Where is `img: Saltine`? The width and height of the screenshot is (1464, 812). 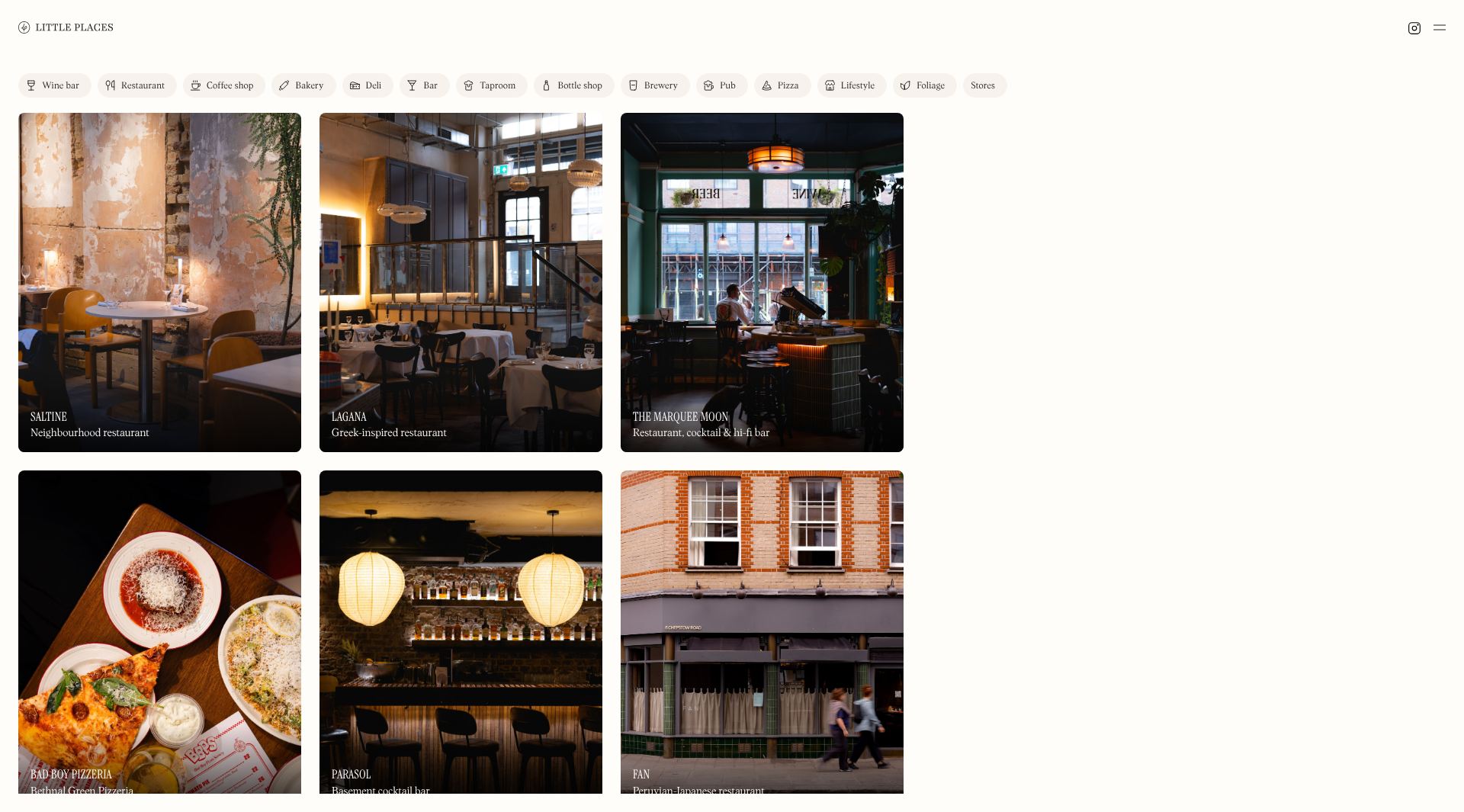 img: Saltine is located at coordinates (159, 282).